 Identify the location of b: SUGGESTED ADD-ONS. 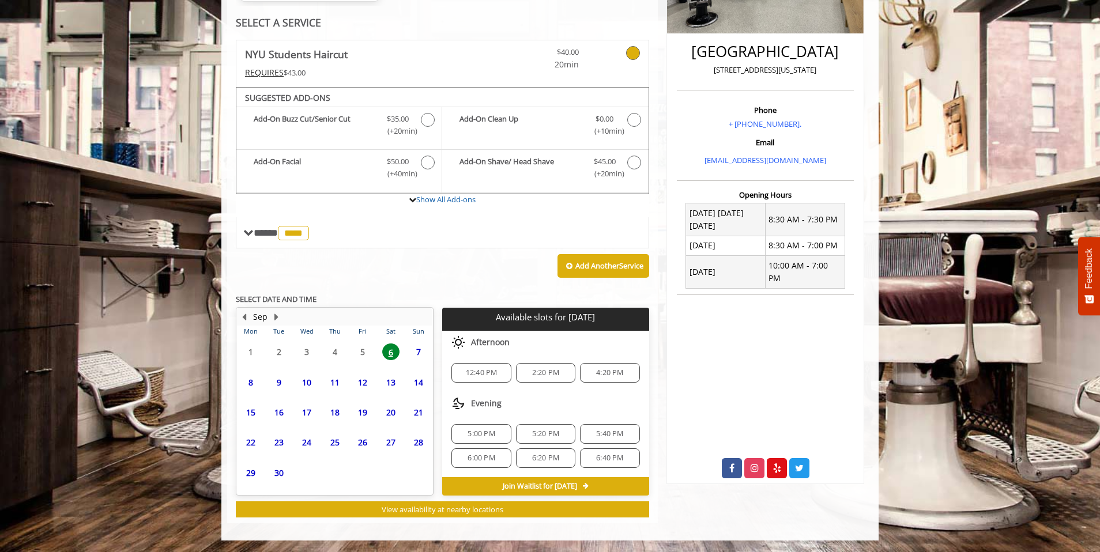
(288, 97).